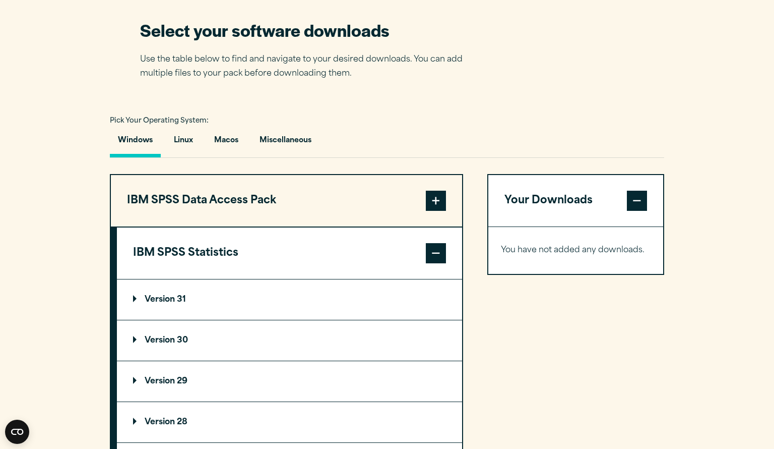 The height and width of the screenshot is (449, 774). I want to click on button: IBM SPSS Statistics, so click(289, 253).